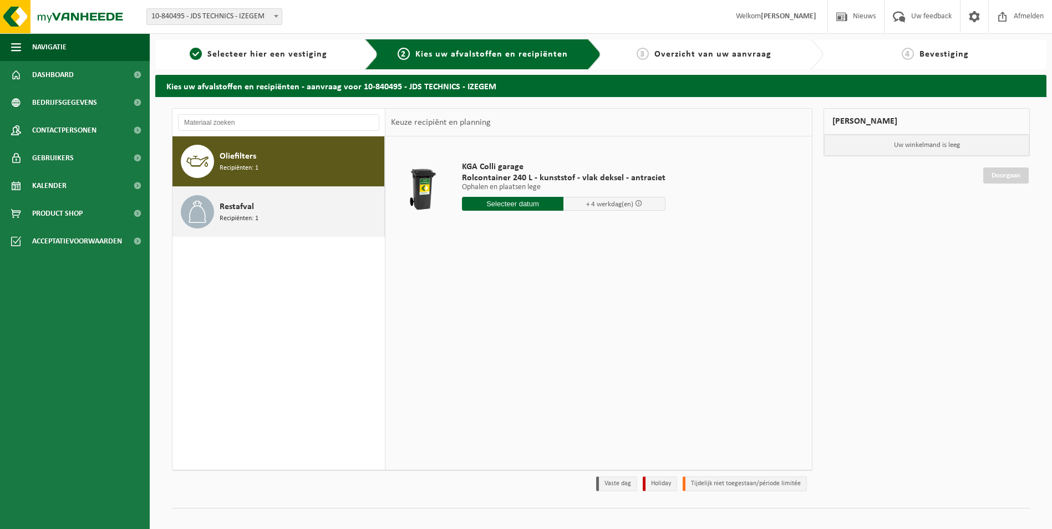  I want to click on span: Restafval, so click(237, 207).